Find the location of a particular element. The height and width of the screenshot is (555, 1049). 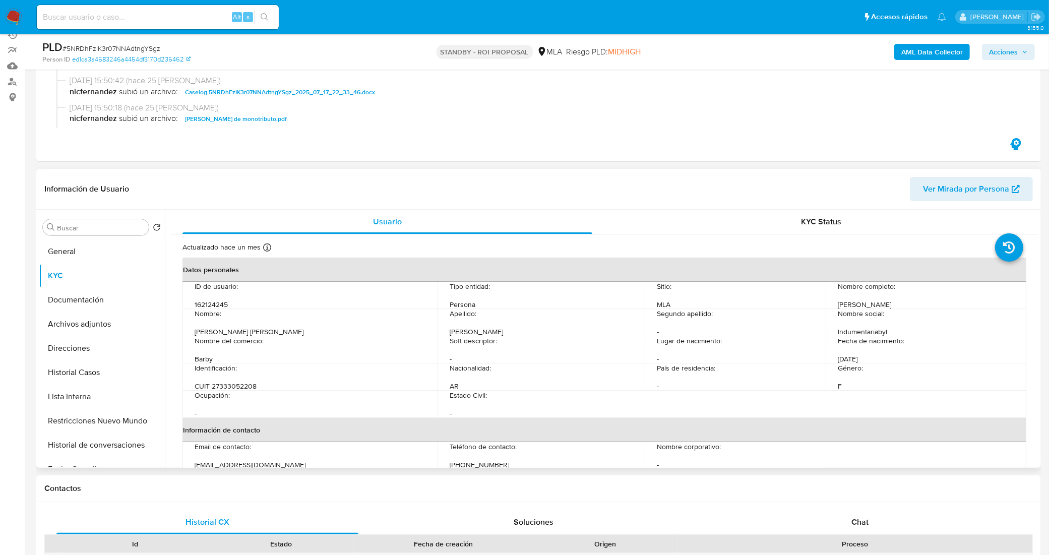

span: KYC Status is located at coordinates (822, 221).